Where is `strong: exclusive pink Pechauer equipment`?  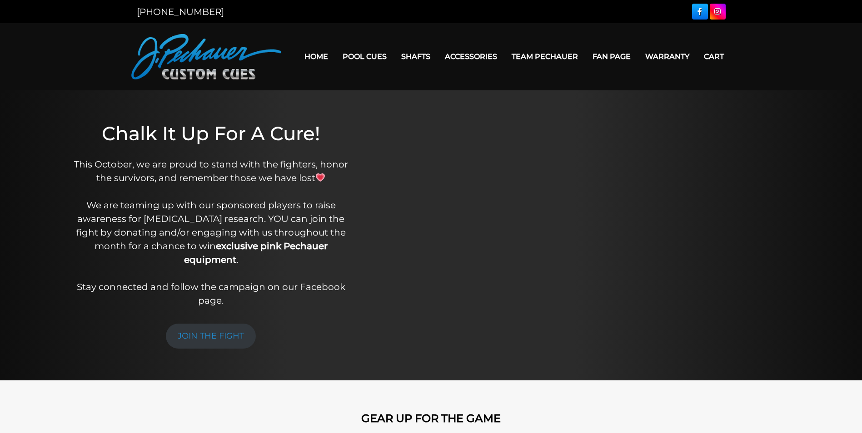 strong: exclusive pink Pechauer equipment is located at coordinates (256, 253).